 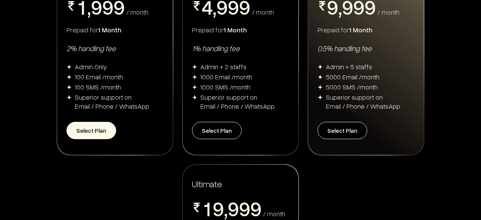 What do you see at coordinates (366, 48) in the screenshot?
I see `div: 0.5% handling fee` at bounding box center [366, 48].